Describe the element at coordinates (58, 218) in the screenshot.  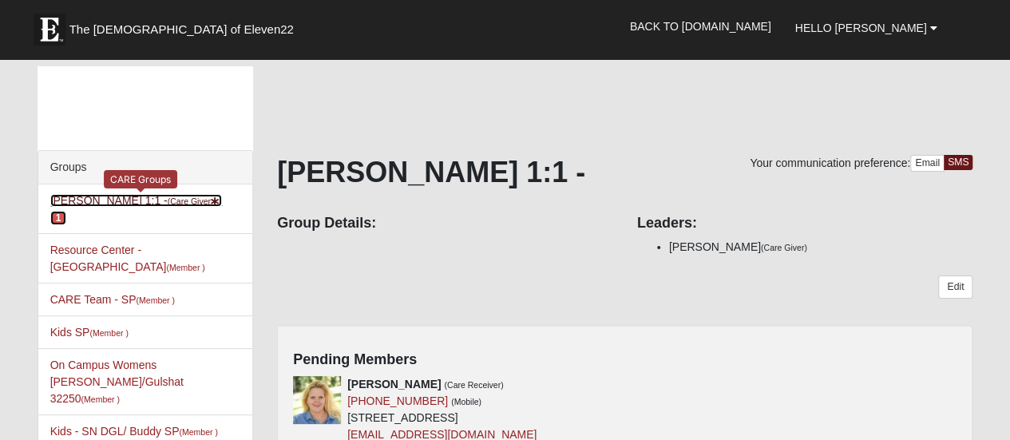
I see `span: number of pending members` at that location.